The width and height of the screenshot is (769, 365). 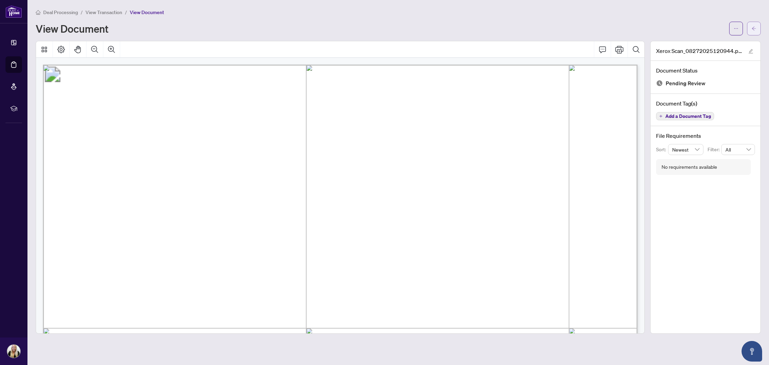 I want to click on button: Open asap, so click(x=752, y=351).